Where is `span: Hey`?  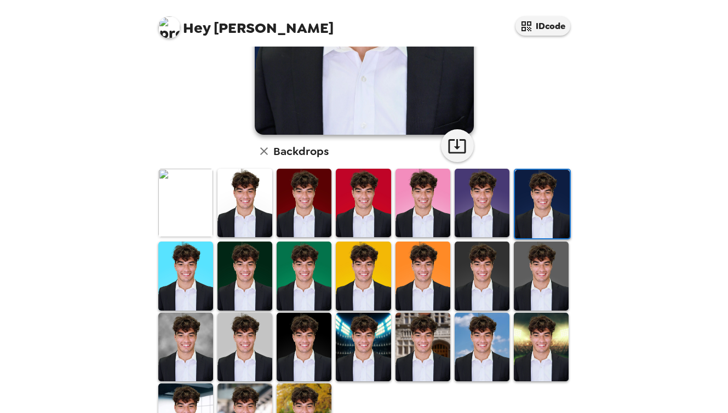 span: Hey is located at coordinates (197, 28).